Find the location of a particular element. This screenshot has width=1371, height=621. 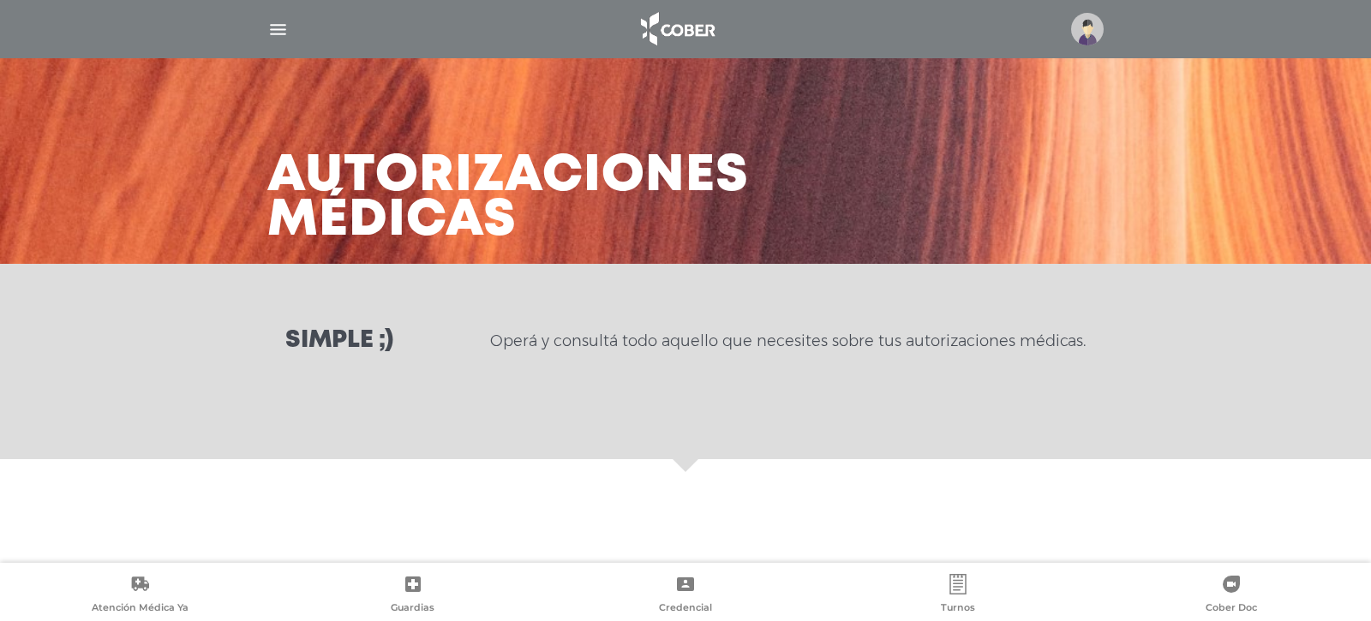

img: logo_cober_home-white.png is located at coordinates (676, 29).